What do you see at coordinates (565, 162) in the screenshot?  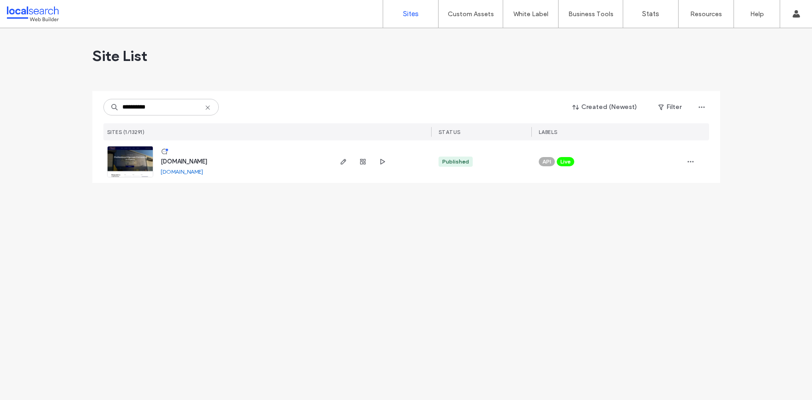 I see `span: Live` at bounding box center [565, 162].